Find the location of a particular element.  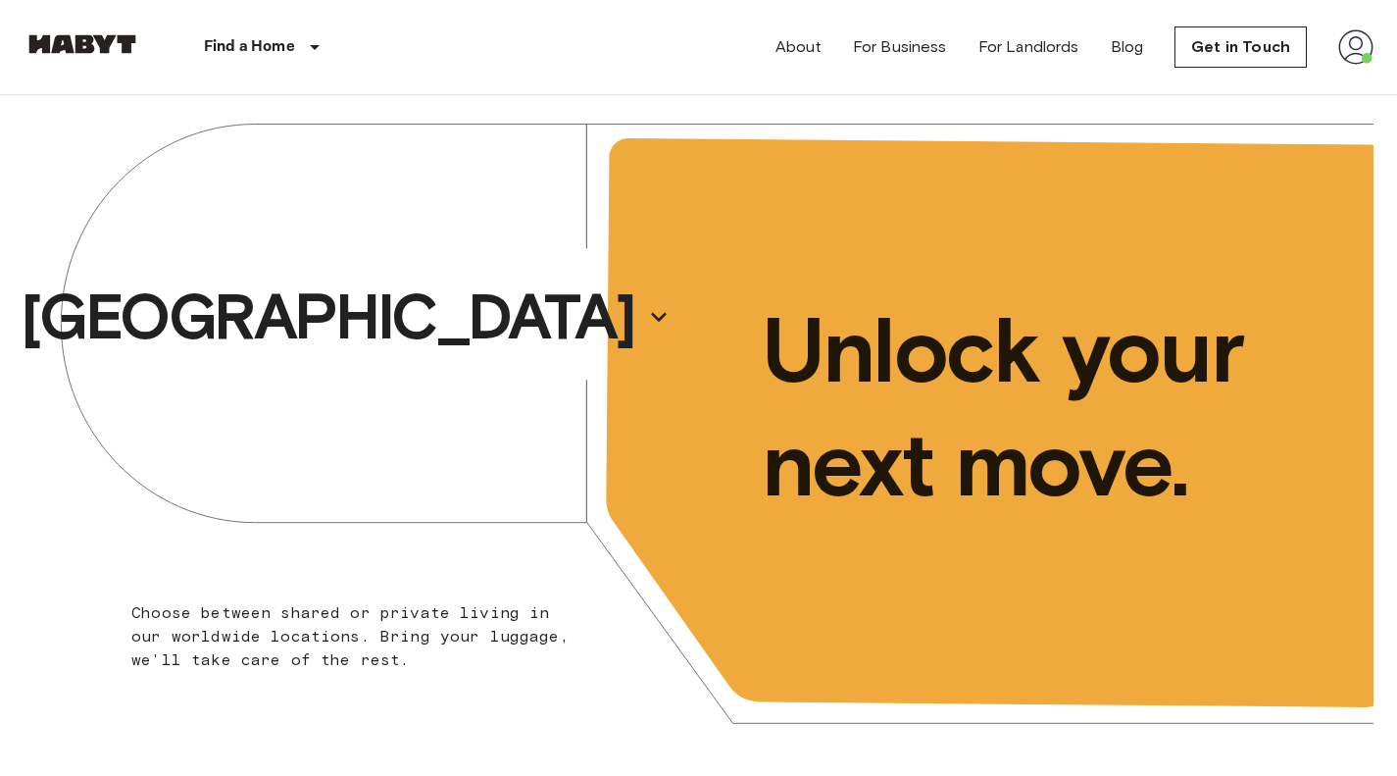

p: Choose between shared or private living in our worldwide locations. Bring your luggage, we'll tak... is located at coordinates (354, 636).